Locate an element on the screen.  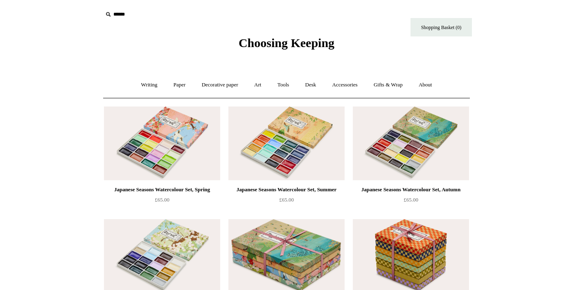
a: About is located at coordinates (425, 85).